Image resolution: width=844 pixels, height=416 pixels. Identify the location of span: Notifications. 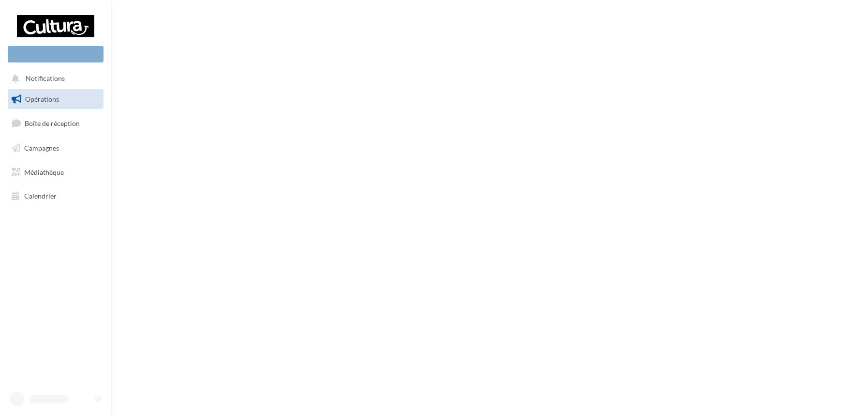
(45, 78).